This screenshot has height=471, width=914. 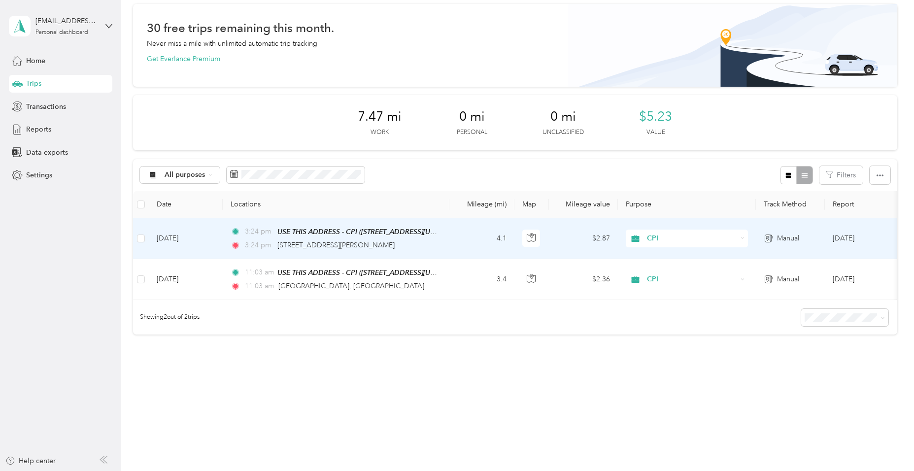 I want to click on span: All purposes, so click(x=185, y=175).